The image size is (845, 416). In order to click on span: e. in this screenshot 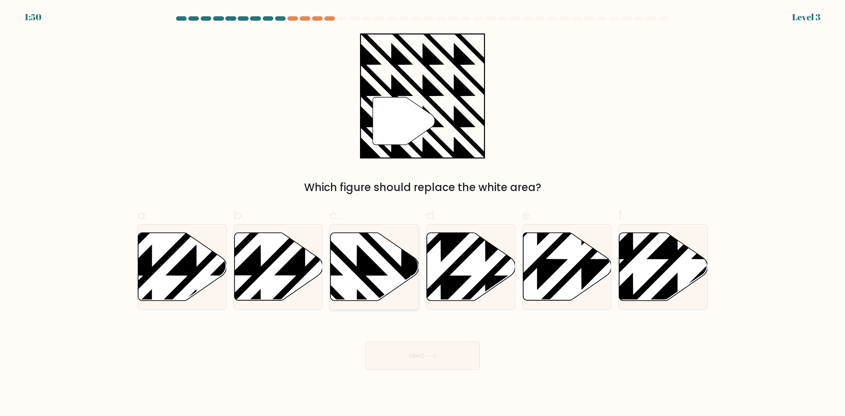, I will do `click(527, 215)`.